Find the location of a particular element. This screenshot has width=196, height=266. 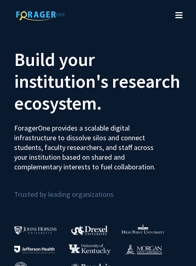

img: University of Kentucky is located at coordinates (90, 249).